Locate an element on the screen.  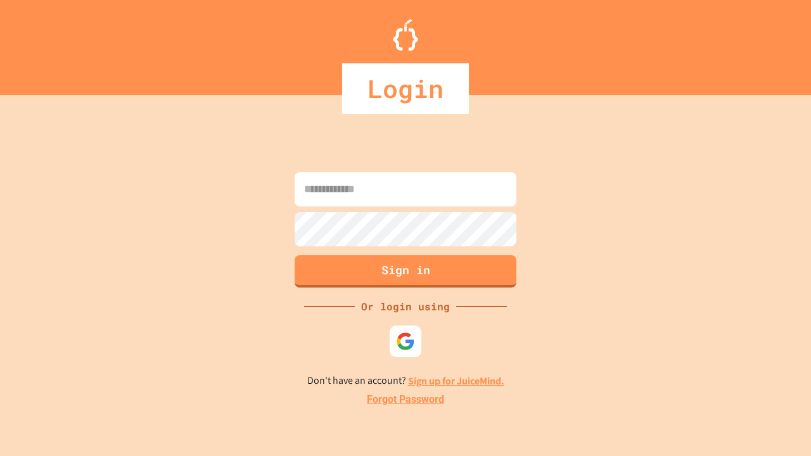
img: Logo.svg is located at coordinates (405, 35).